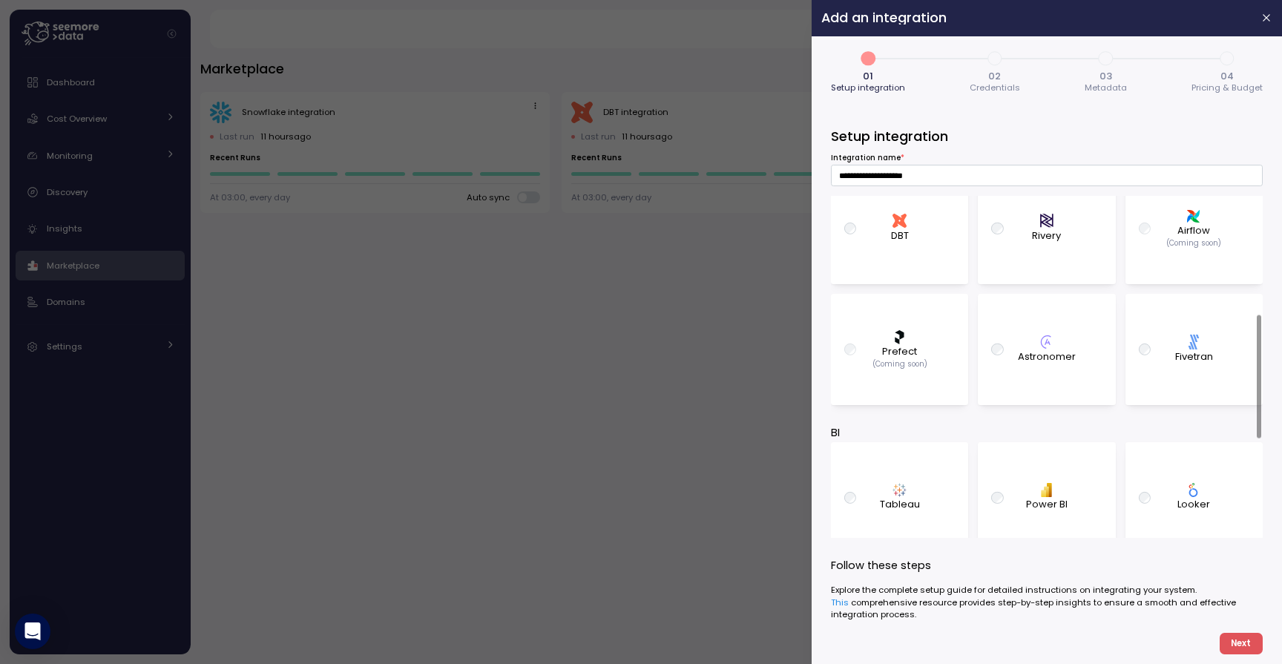 This screenshot has width=1282, height=664. I want to click on span: 3, so click(1106, 59).